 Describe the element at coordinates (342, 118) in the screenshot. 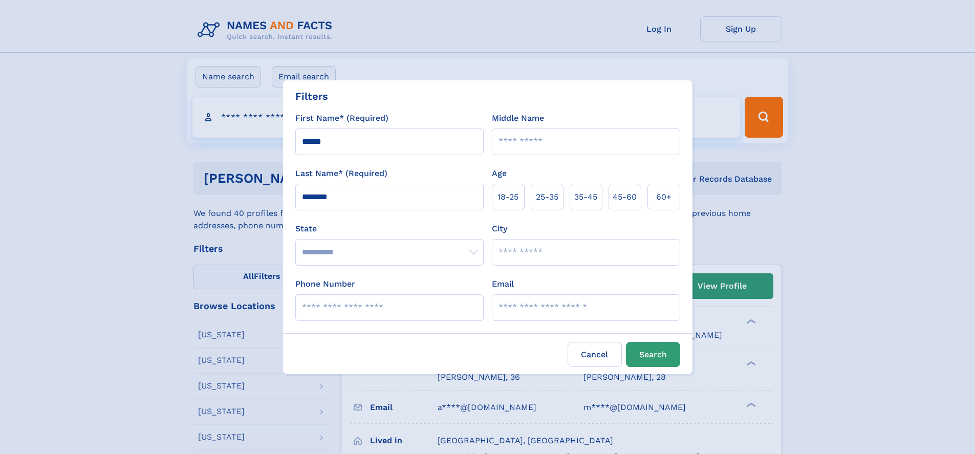

I see `label: First Name* (Required)` at that location.